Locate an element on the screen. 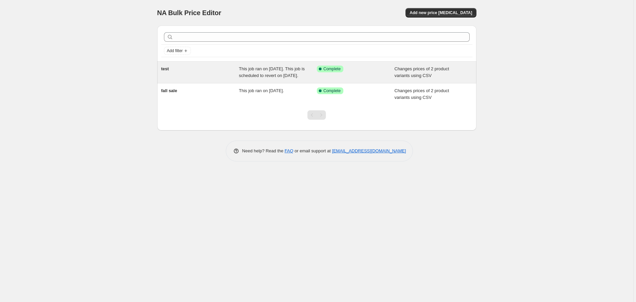 The image size is (636, 302). span: NA Bulk Price Editor is located at coordinates (189, 13).